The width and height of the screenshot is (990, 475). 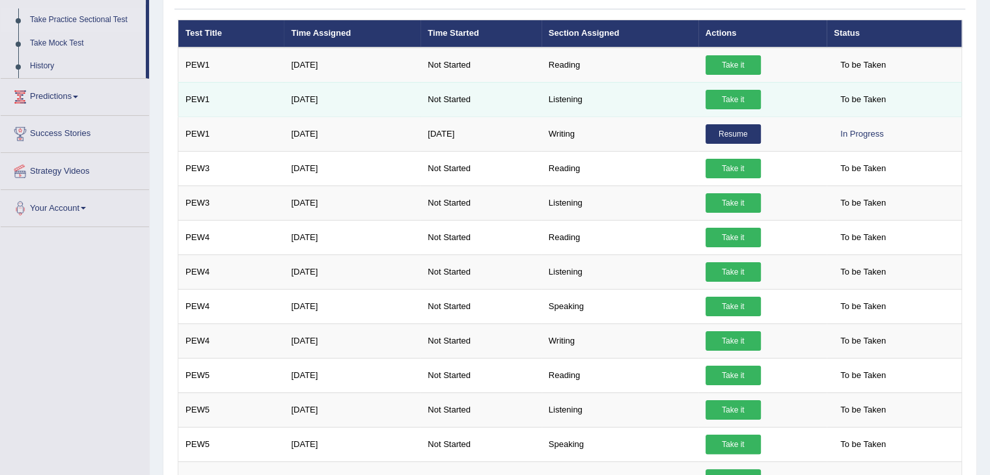 I want to click on th: Time Started, so click(x=480, y=34).